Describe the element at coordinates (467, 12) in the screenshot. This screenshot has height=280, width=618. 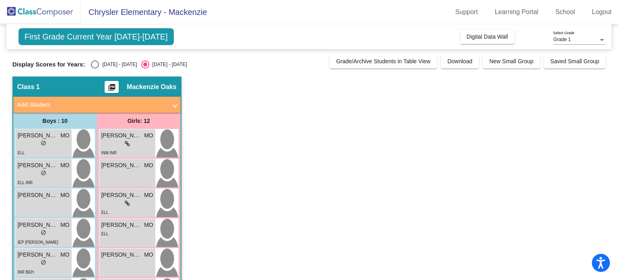
I see `a: Support` at that location.